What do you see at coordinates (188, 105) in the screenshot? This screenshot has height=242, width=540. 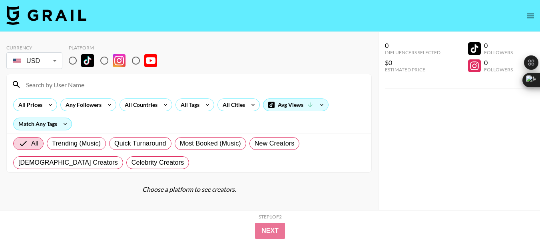 I see `div: All Tags` at bounding box center [188, 105].